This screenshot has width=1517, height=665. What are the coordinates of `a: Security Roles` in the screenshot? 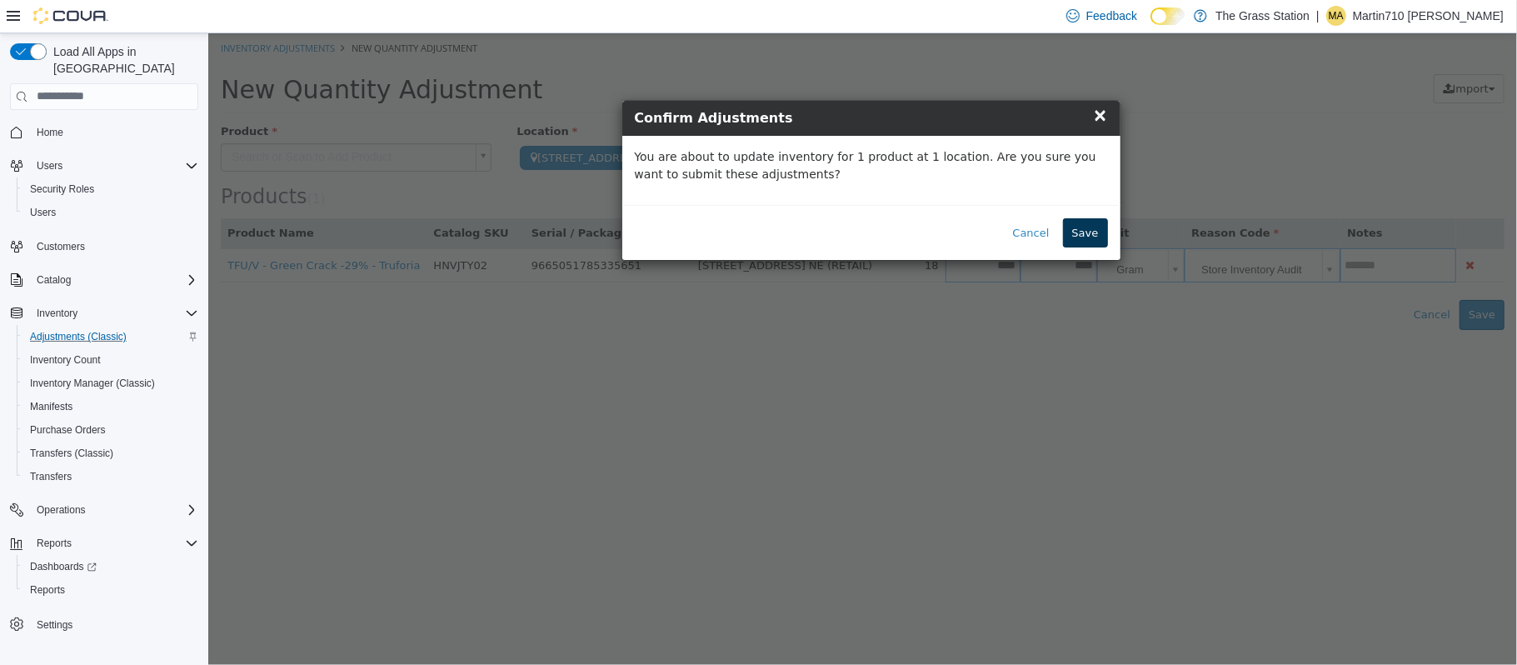 It's located at (62, 189).